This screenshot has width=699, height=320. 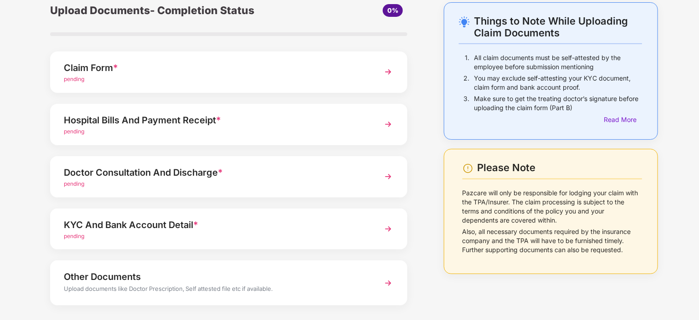 What do you see at coordinates (558, 103) in the screenshot?
I see `p: Make sure to get the treating doctor’s signature before uploading the claim form (Part B)` at bounding box center [558, 103].